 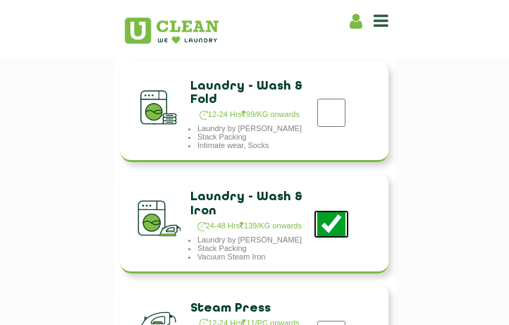 What do you see at coordinates (249, 309) in the screenshot?
I see `h4: Steam Press` at bounding box center [249, 309].